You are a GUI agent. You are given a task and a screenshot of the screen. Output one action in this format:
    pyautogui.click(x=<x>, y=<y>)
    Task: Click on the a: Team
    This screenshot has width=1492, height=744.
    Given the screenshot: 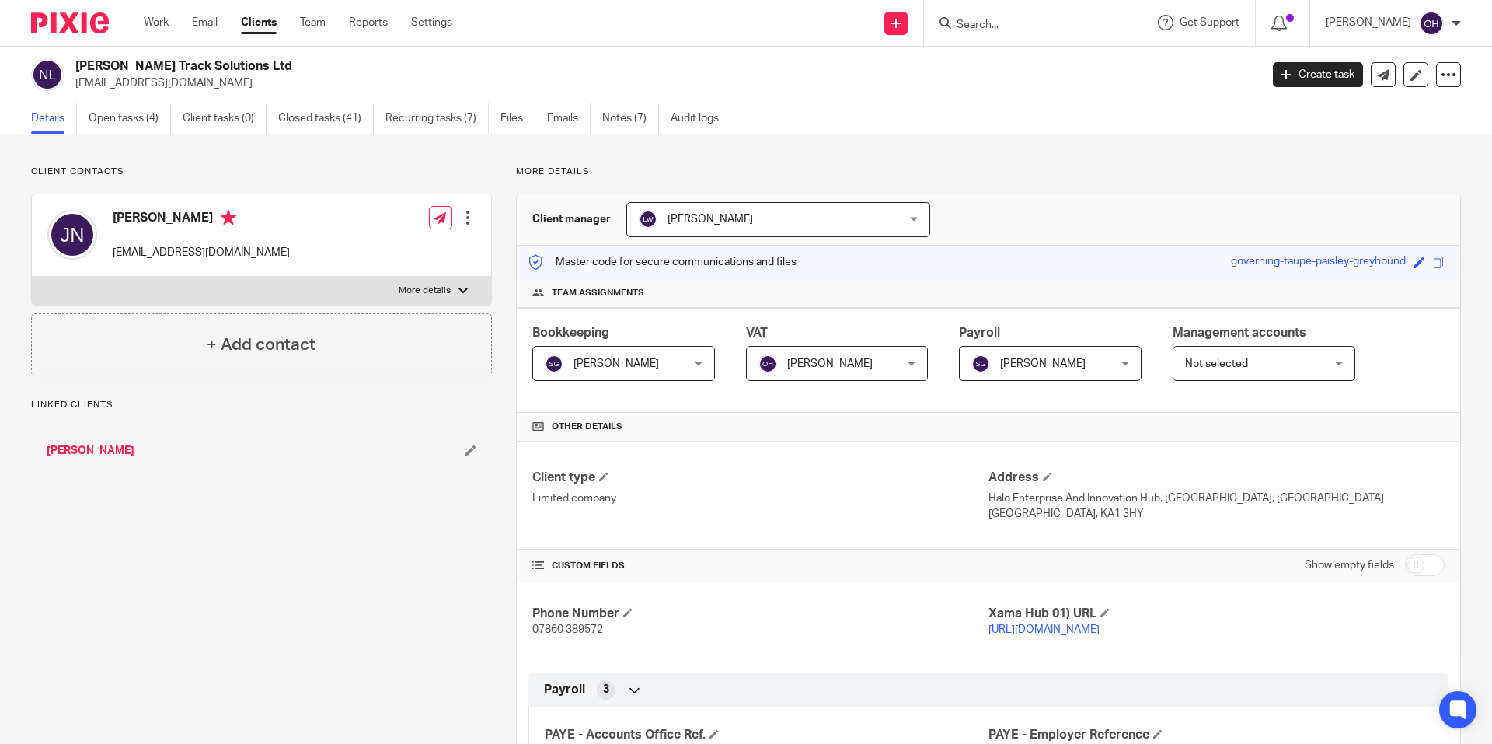 What is the action you would take?
    pyautogui.click(x=312, y=23)
    